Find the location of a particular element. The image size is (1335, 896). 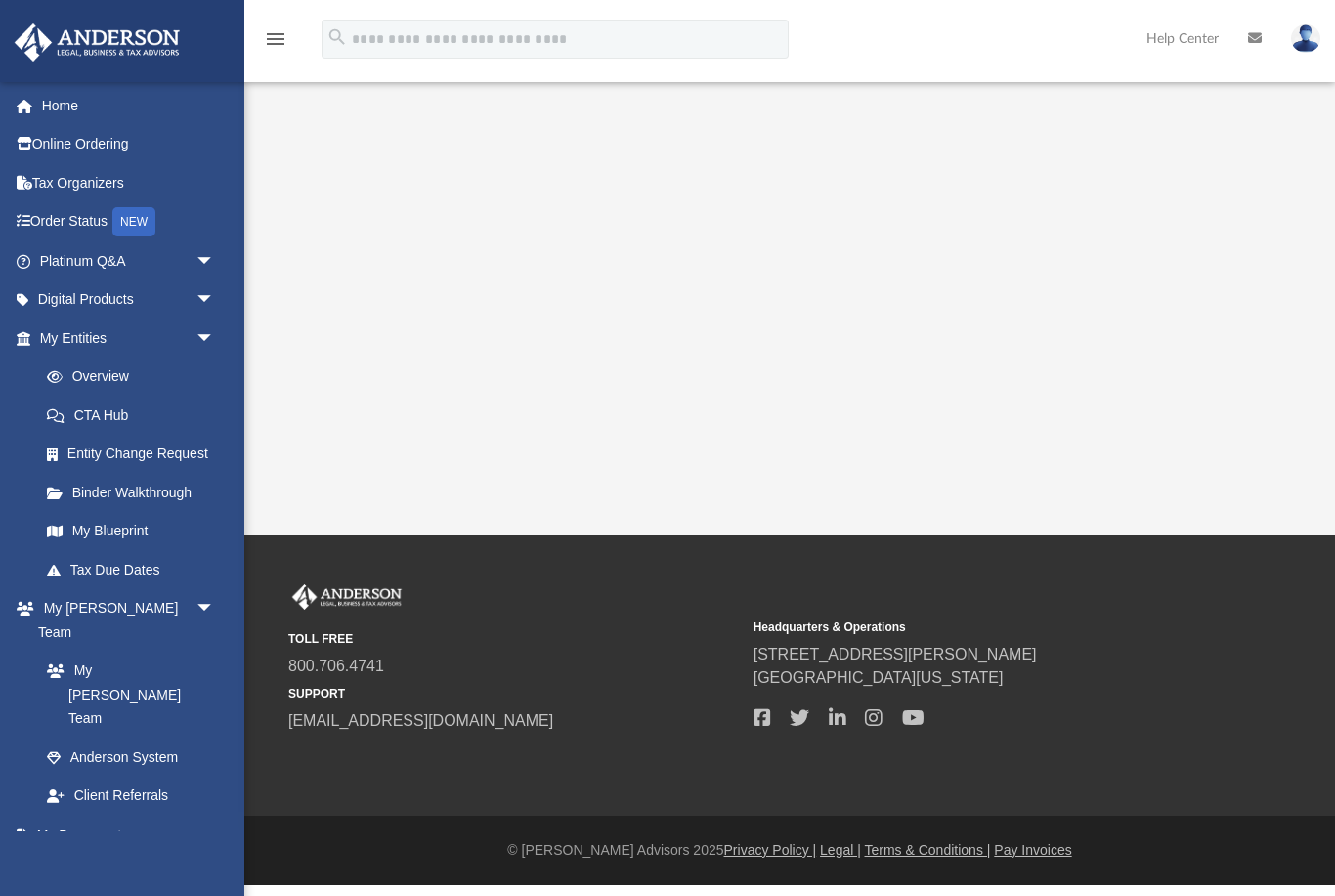

a: Order StatusNEW is located at coordinates (129, 222).